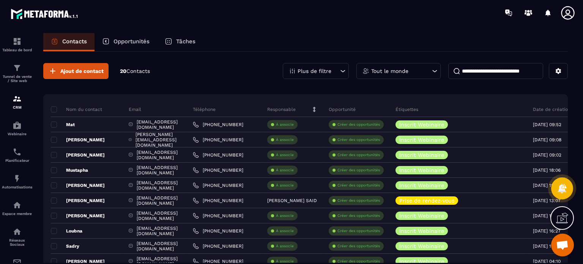 Image resolution: width=583 pixels, height=264 pixels. Describe the element at coordinates (563, 245) in the screenshot. I see `a: Ouvrir le chat` at that location.